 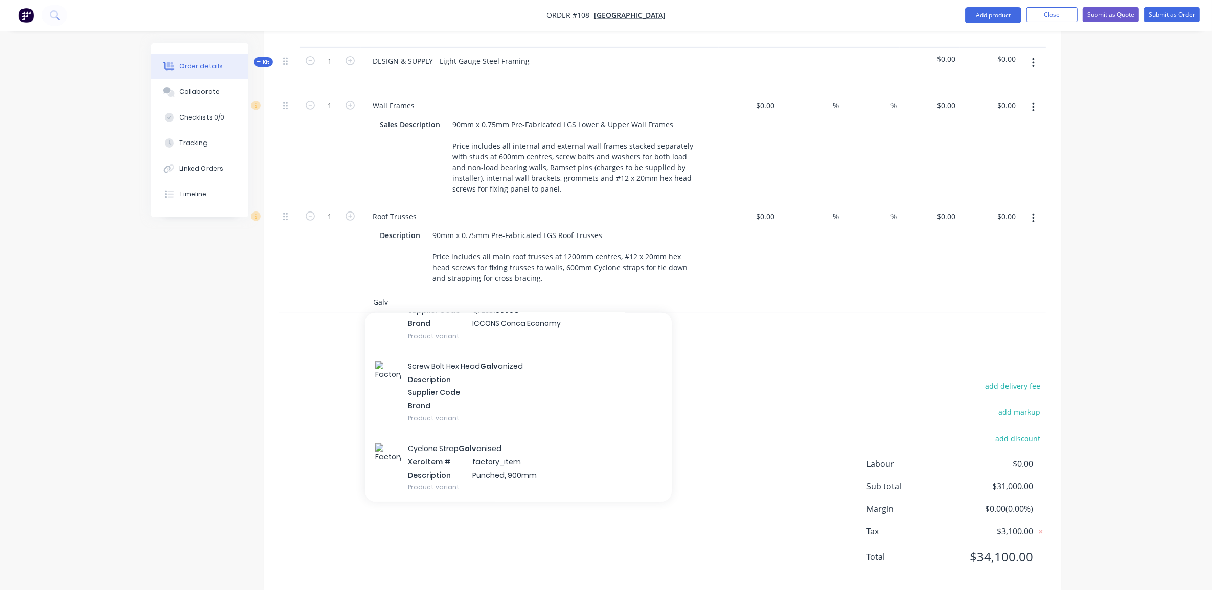 What do you see at coordinates (1018, 438) in the screenshot?
I see `button: add discount` at bounding box center [1018, 438].